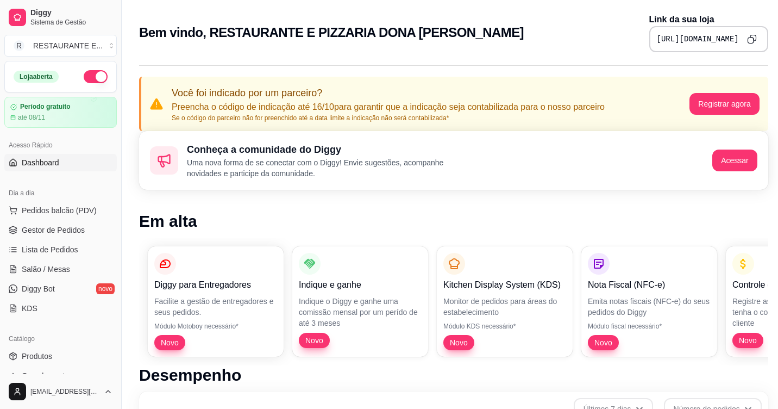  I want to click on button: Nota Fiscal (NFC-e)Emita notas fiscais (NFC-e) do seus pedidos do DiggyMódulo fiscal necessário*Novo, so click(649, 301).